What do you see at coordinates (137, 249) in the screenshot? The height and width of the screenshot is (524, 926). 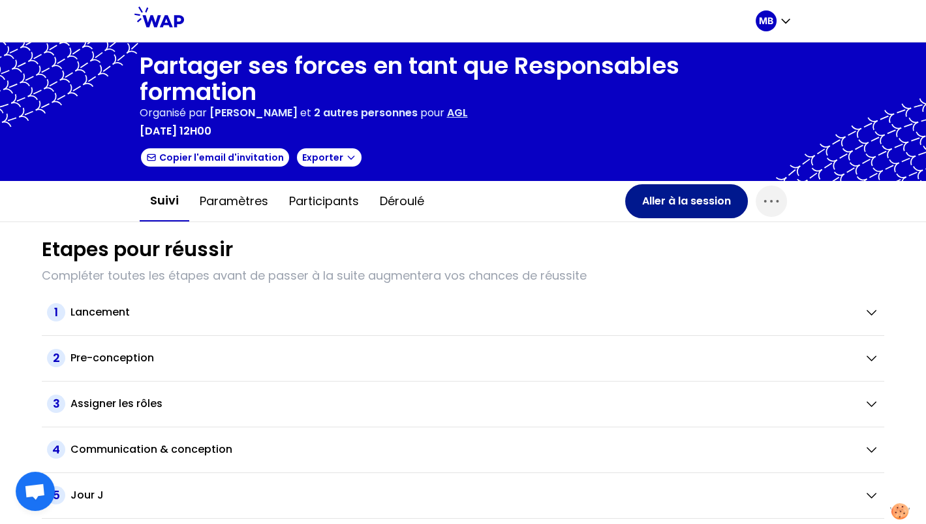 I see `h1: Etapes pour réussir` at bounding box center [137, 249].